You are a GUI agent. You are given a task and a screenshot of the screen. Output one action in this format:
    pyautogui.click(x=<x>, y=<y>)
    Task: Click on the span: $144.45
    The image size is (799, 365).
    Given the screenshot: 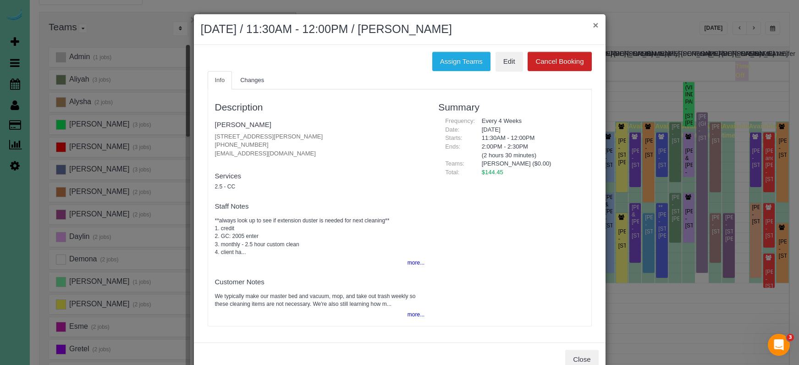 What is the action you would take?
    pyautogui.click(x=493, y=172)
    